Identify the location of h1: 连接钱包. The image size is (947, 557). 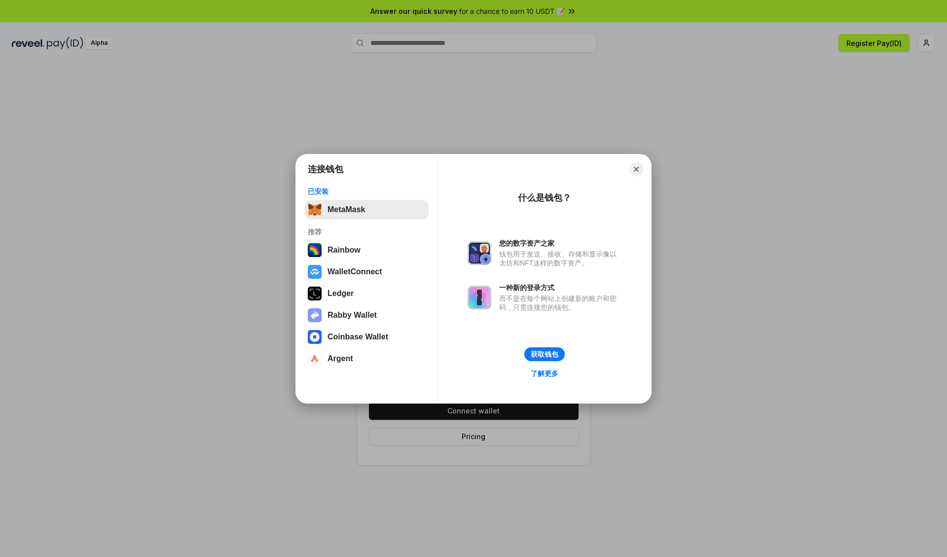
(325, 169).